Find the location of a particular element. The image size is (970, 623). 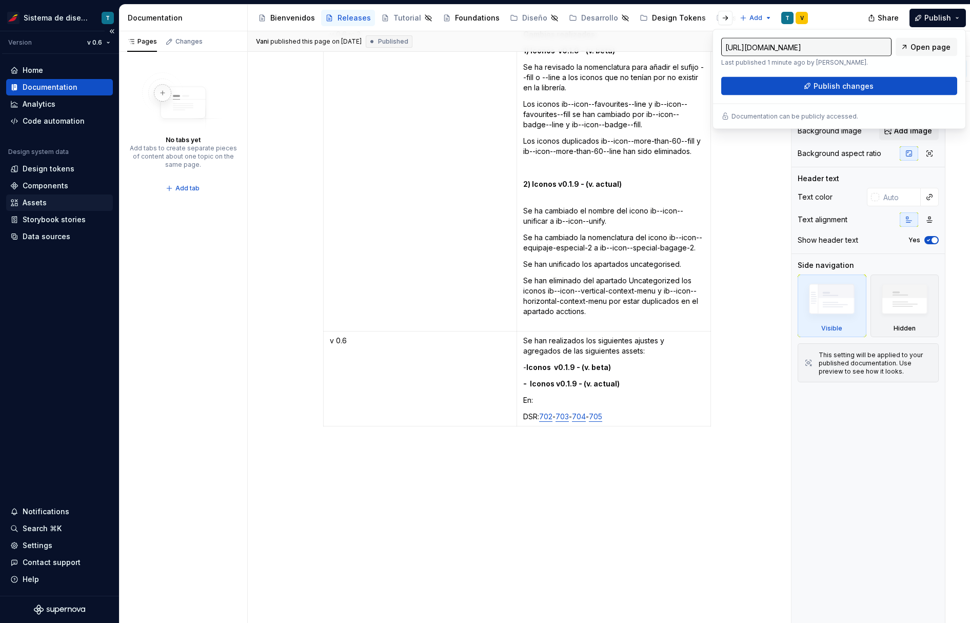

div: Code automation is located at coordinates (53, 121).